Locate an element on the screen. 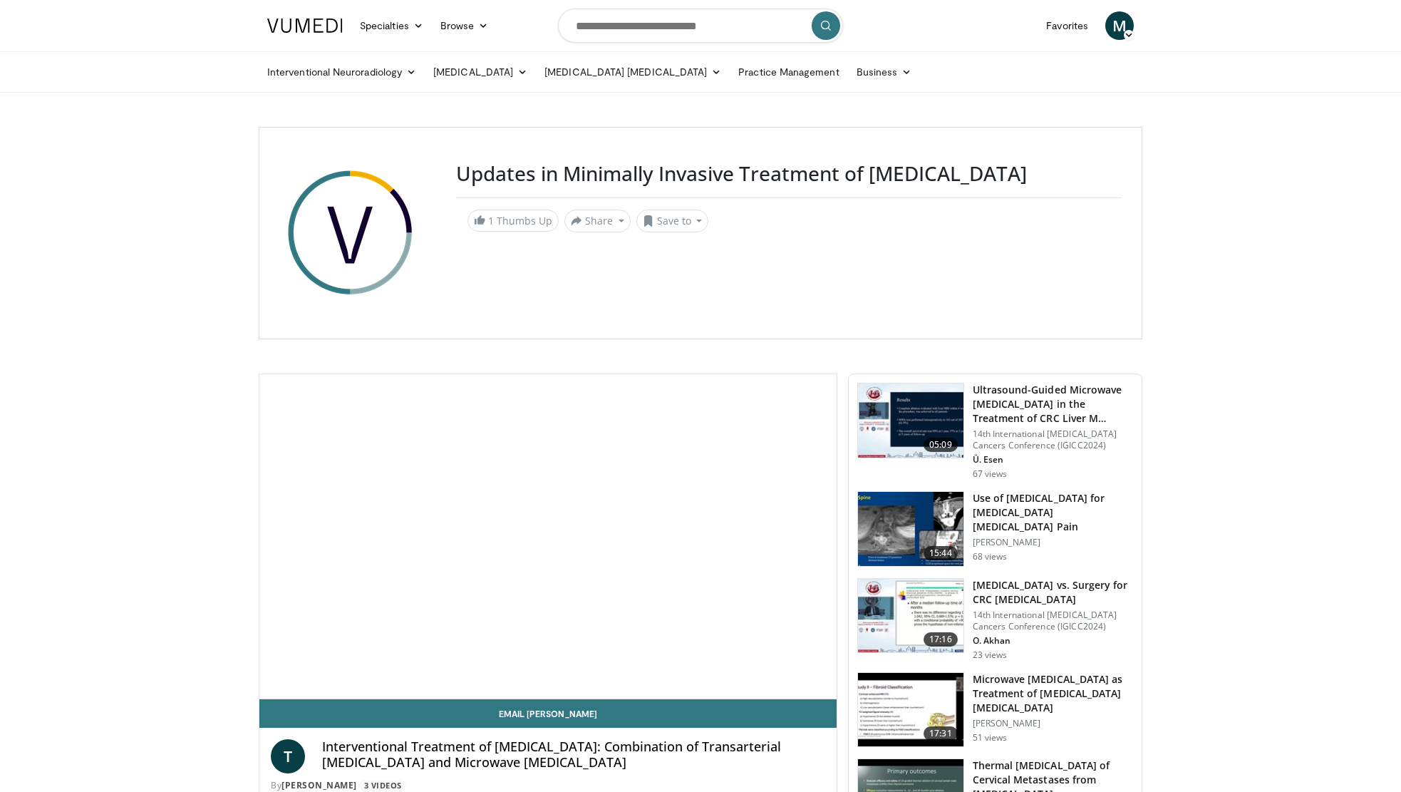 This screenshot has height=792, width=1401. img: VuMedi Logo is located at coordinates (305, 26).